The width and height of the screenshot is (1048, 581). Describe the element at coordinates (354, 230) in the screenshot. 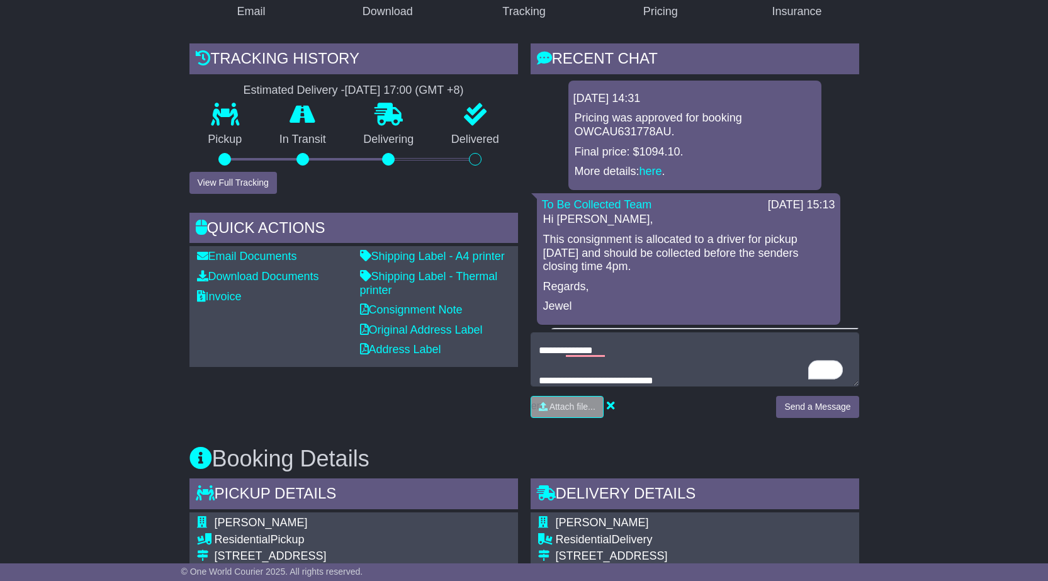

I see `div: Quick Actions` at that location.